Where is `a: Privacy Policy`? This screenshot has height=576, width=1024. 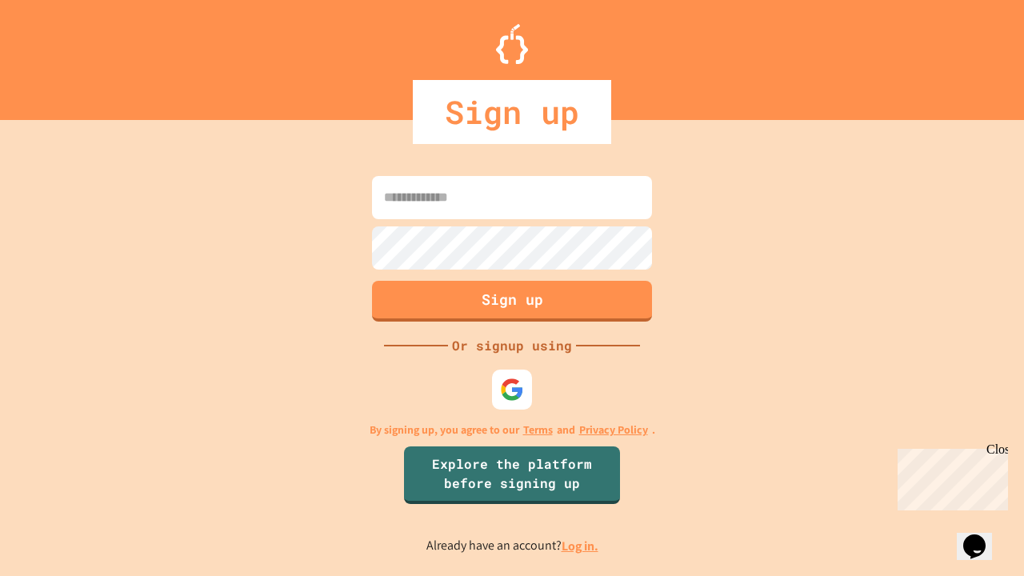 a: Privacy Policy is located at coordinates (614, 430).